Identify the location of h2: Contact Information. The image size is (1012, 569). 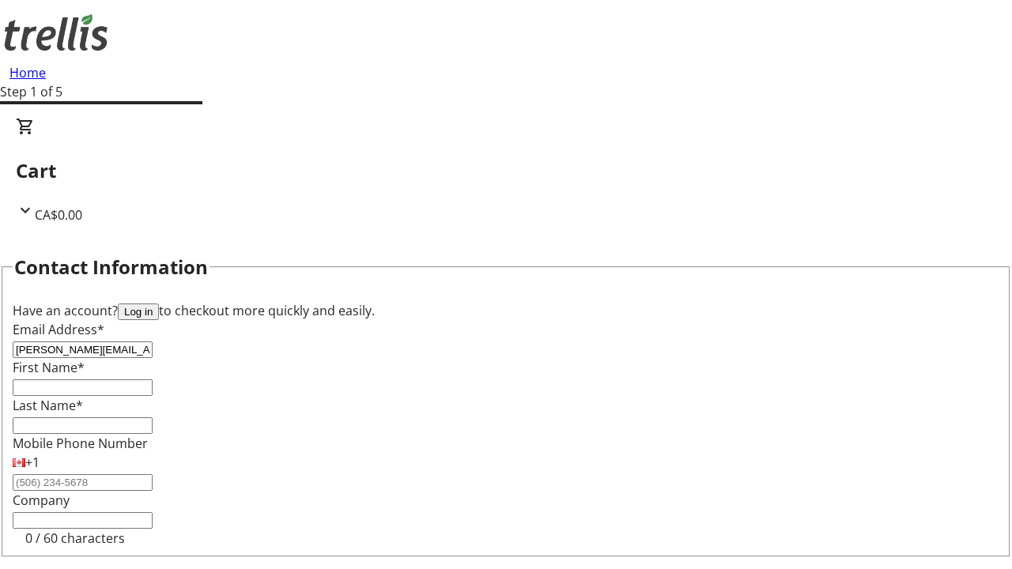
(111, 267).